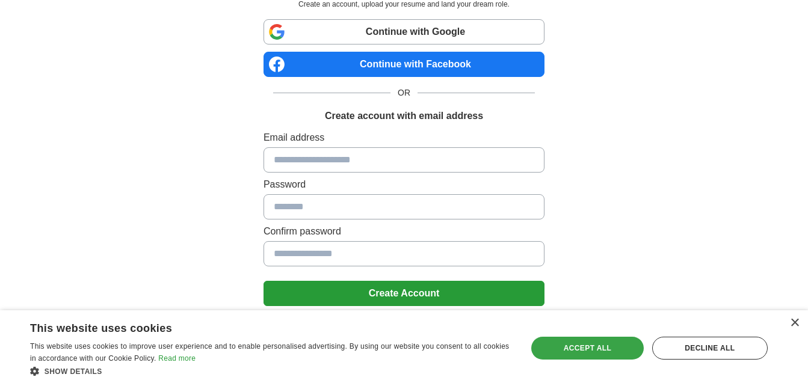  I want to click on label: Email address, so click(403, 138).